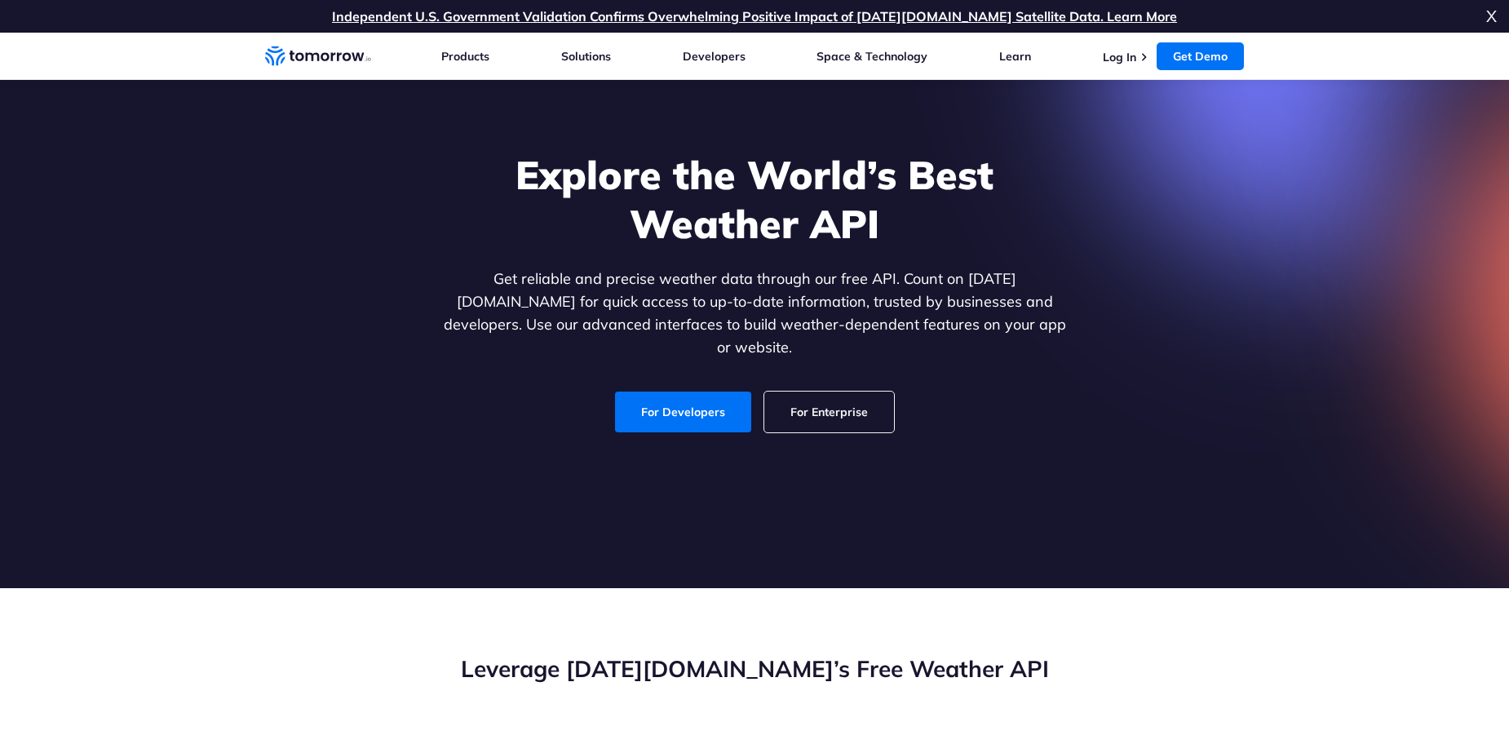 This screenshot has height=744, width=1509. What do you see at coordinates (714, 56) in the screenshot?
I see `a: Developers` at bounding box center [714, 56].